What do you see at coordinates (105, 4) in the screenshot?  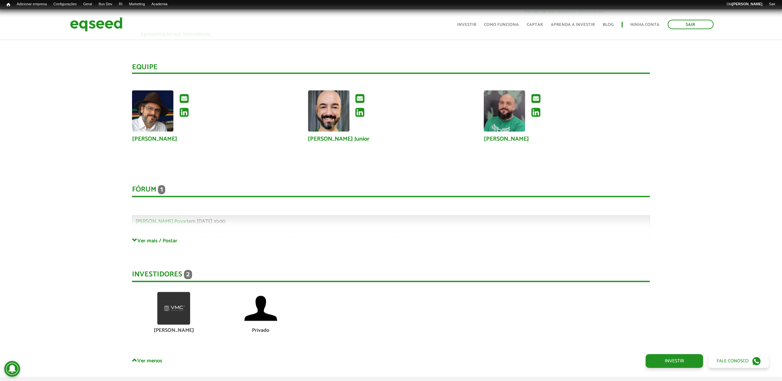 I see `a: Bus Dev` at bounding box center [105, 4].